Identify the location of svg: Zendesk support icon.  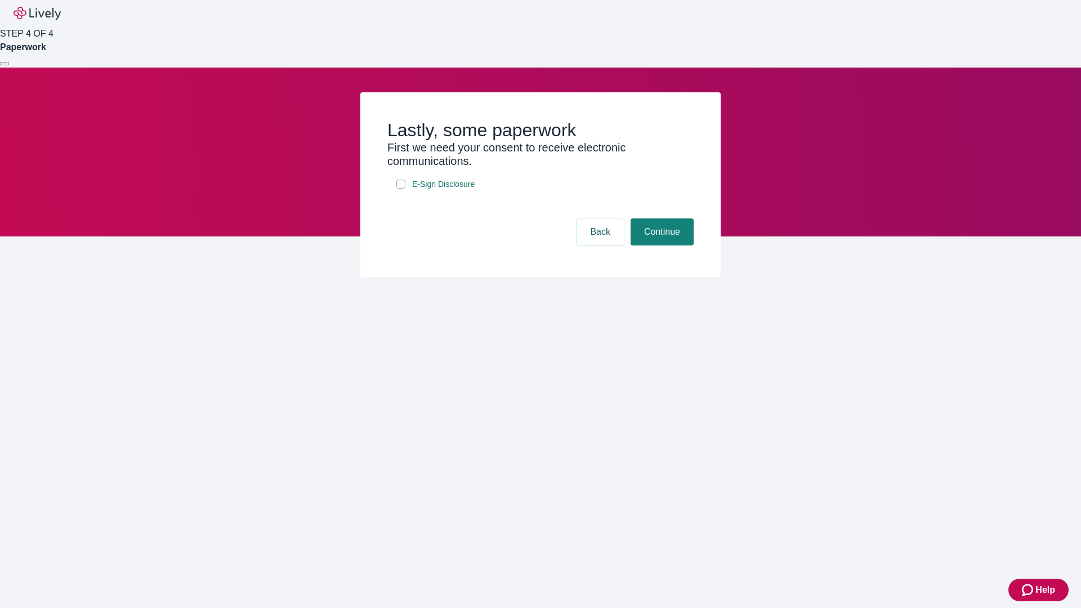
(1028, 590).